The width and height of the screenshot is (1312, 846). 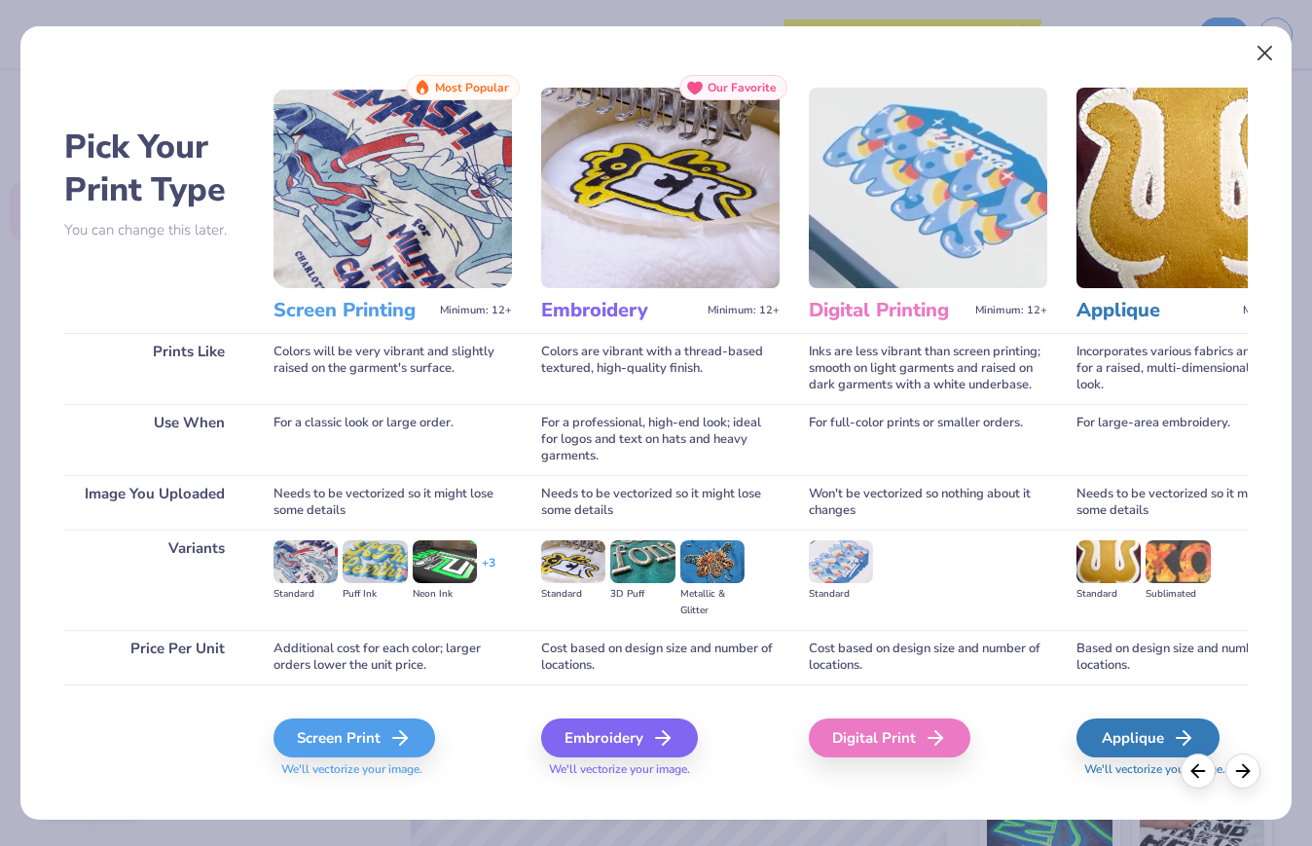 What do you see at coordinates (1178, 594) in the screenshot?
I see `div: Sublimated` at bounding box center [1178, 594].